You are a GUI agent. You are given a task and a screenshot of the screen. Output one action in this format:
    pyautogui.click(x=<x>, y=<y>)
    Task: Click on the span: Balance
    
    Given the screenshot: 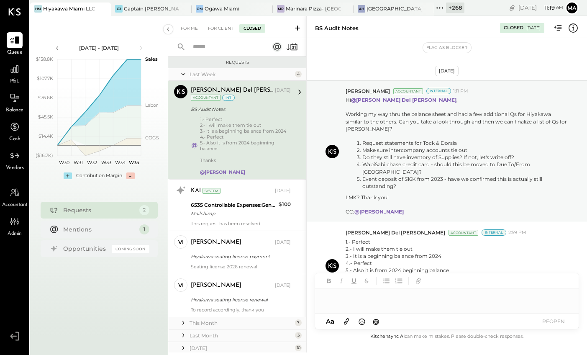 What is the action you would take?
    pyautogui.click(x=15, y=111)
    